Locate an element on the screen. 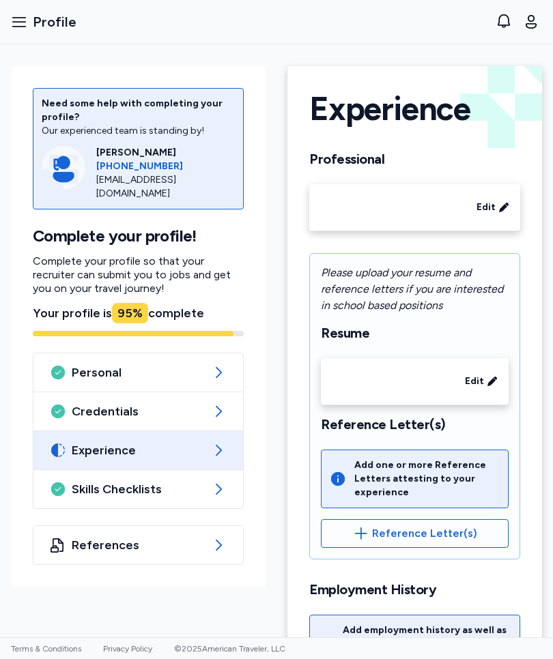 The height and width of the screenshot is (659, 553). h1: Experience is located at coordinates (390, 109).